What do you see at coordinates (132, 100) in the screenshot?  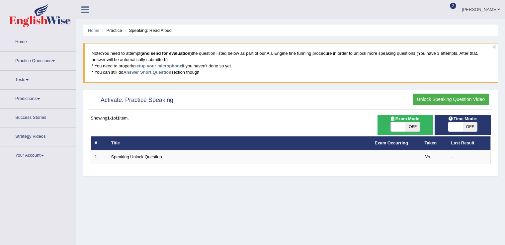 I see `h2: Activate: Practice Speaking` at bounding box center [132, 100].